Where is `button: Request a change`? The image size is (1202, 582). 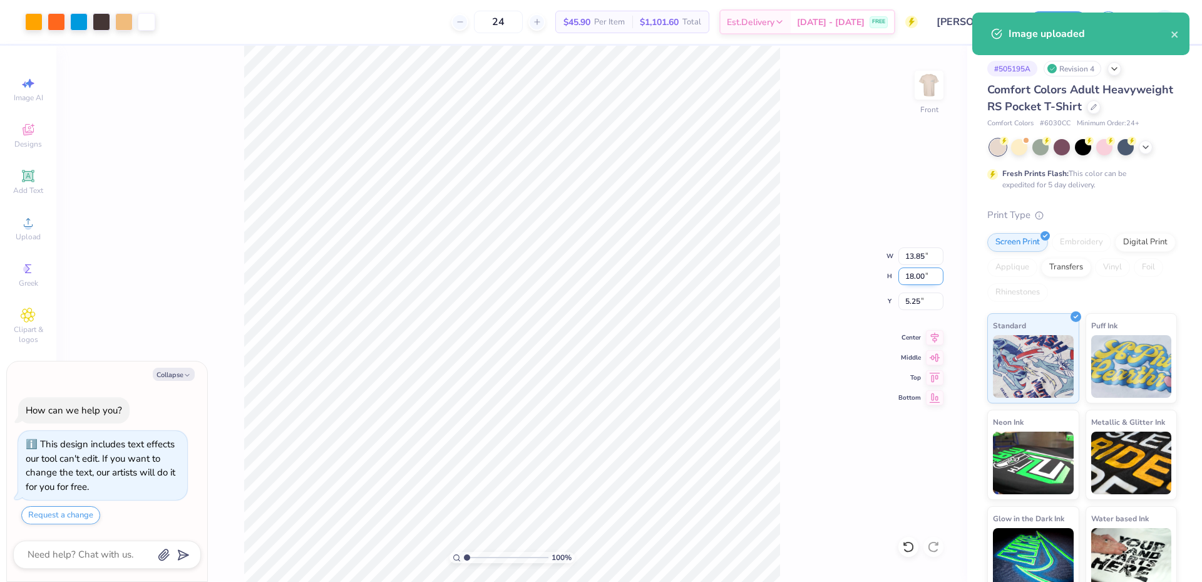
button: Request a change is located at coordinates (61, 515).